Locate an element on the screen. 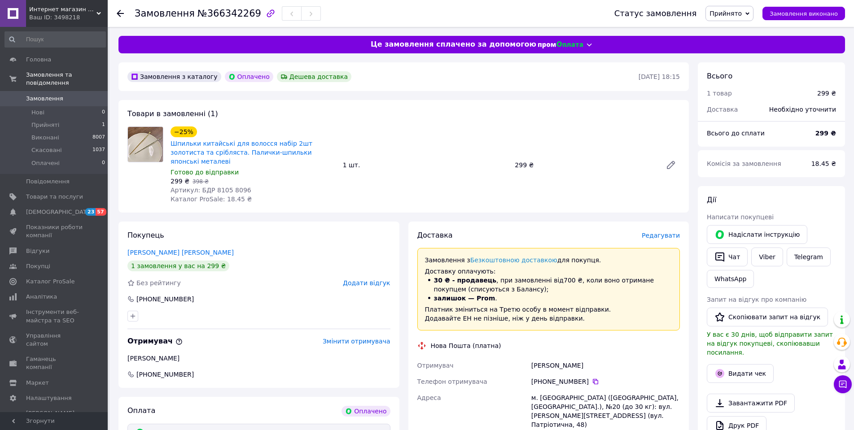  span: 1 is located at coordinates (103, 125).